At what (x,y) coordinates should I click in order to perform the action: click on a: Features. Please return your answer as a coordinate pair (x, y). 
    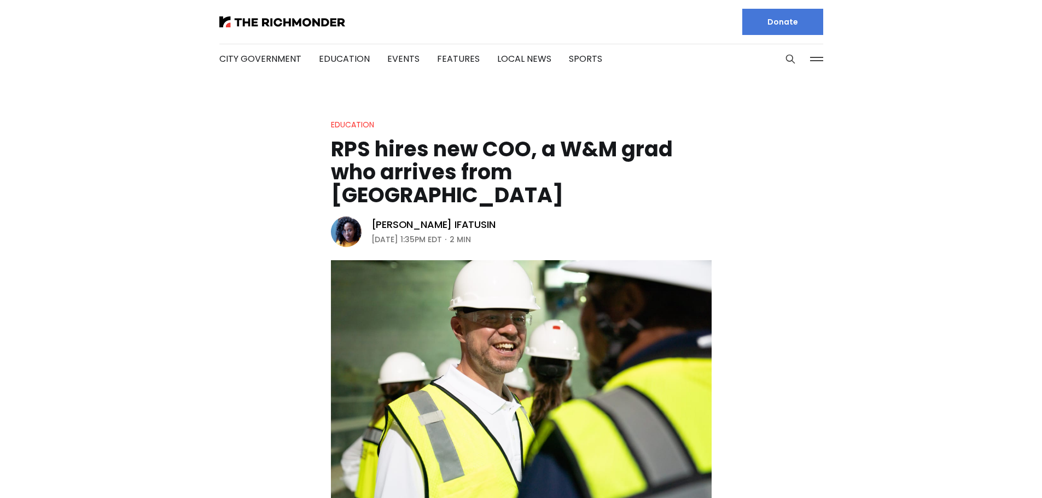
    Looking at the image, I should click on (459, 59).